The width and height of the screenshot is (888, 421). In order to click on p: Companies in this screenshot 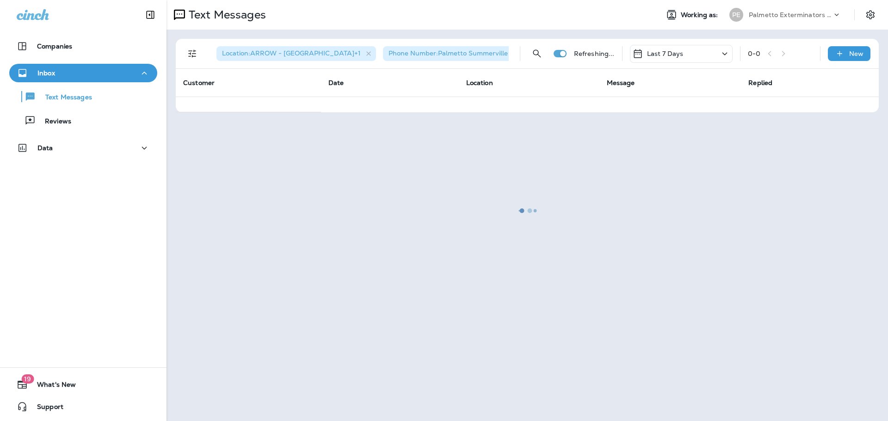, I will do `click(55, 46)`.